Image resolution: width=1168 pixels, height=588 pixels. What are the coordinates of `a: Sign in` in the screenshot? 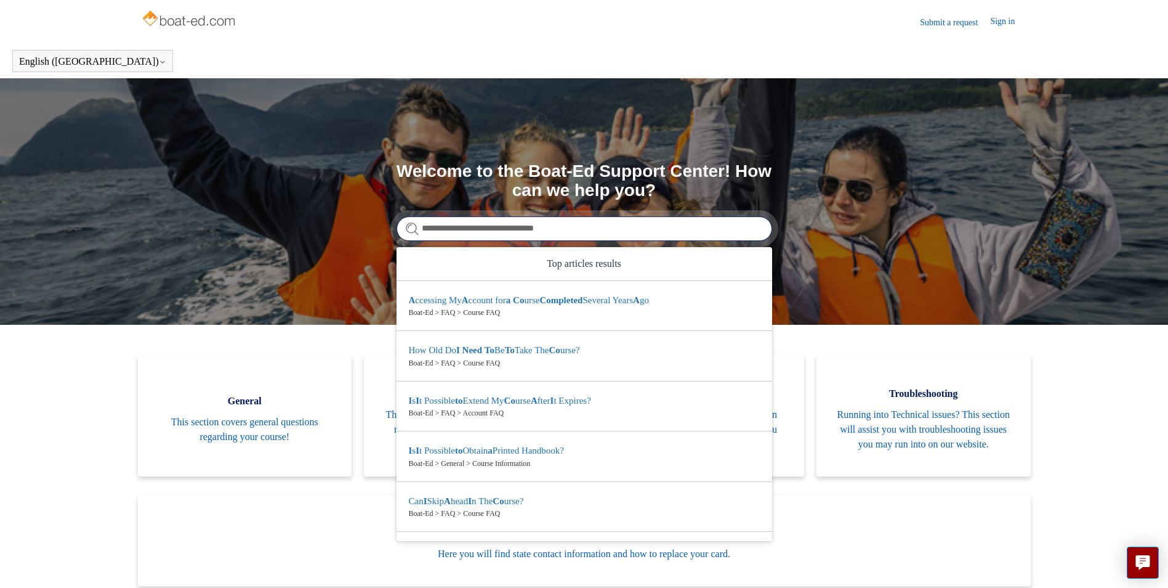 It's located at (1009, 22).